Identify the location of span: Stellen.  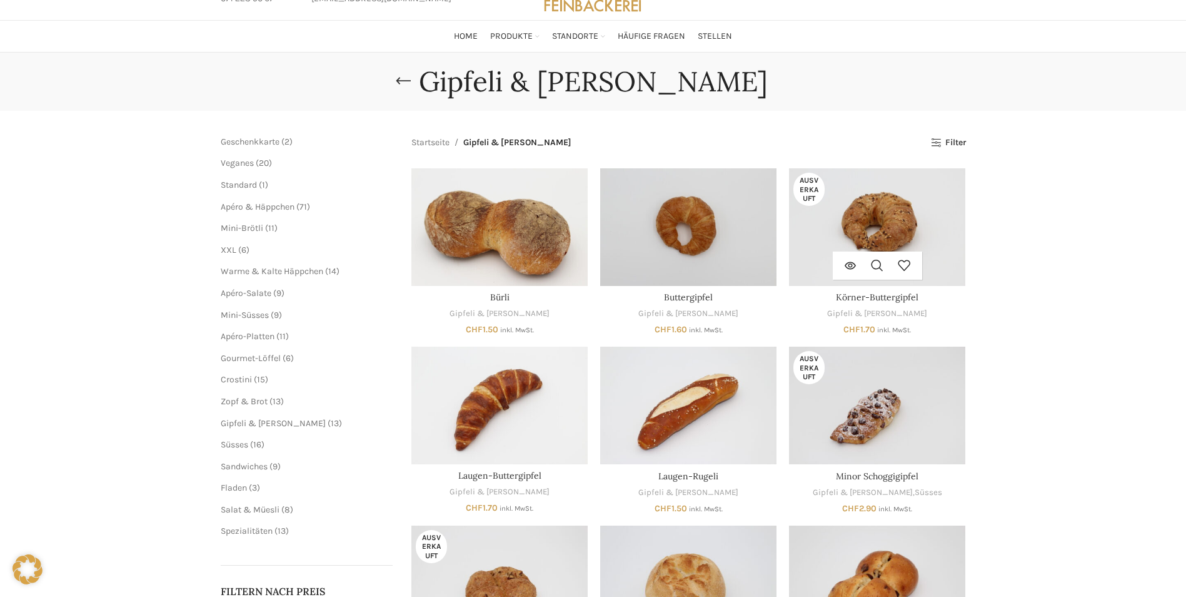
(715, 36).